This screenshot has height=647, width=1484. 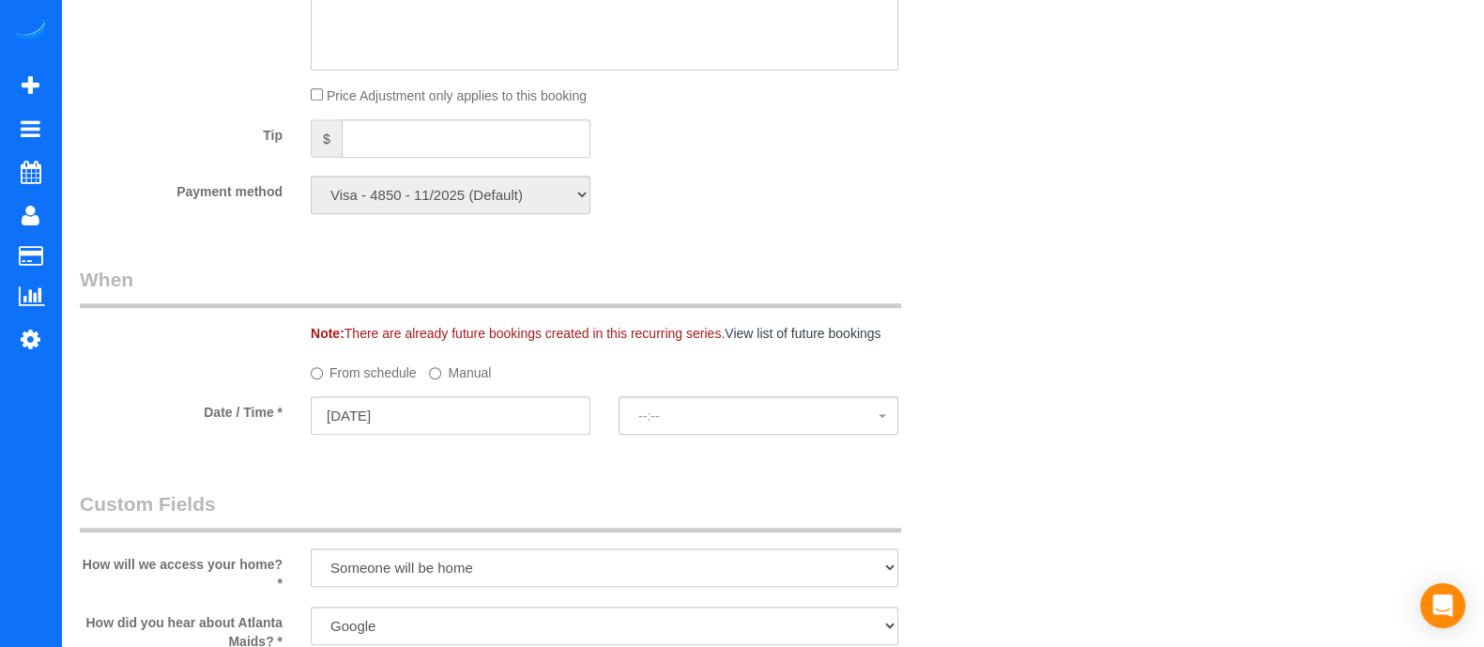 I want to click on div: Open Intercom Messenger, so click(x=1443, y=605).